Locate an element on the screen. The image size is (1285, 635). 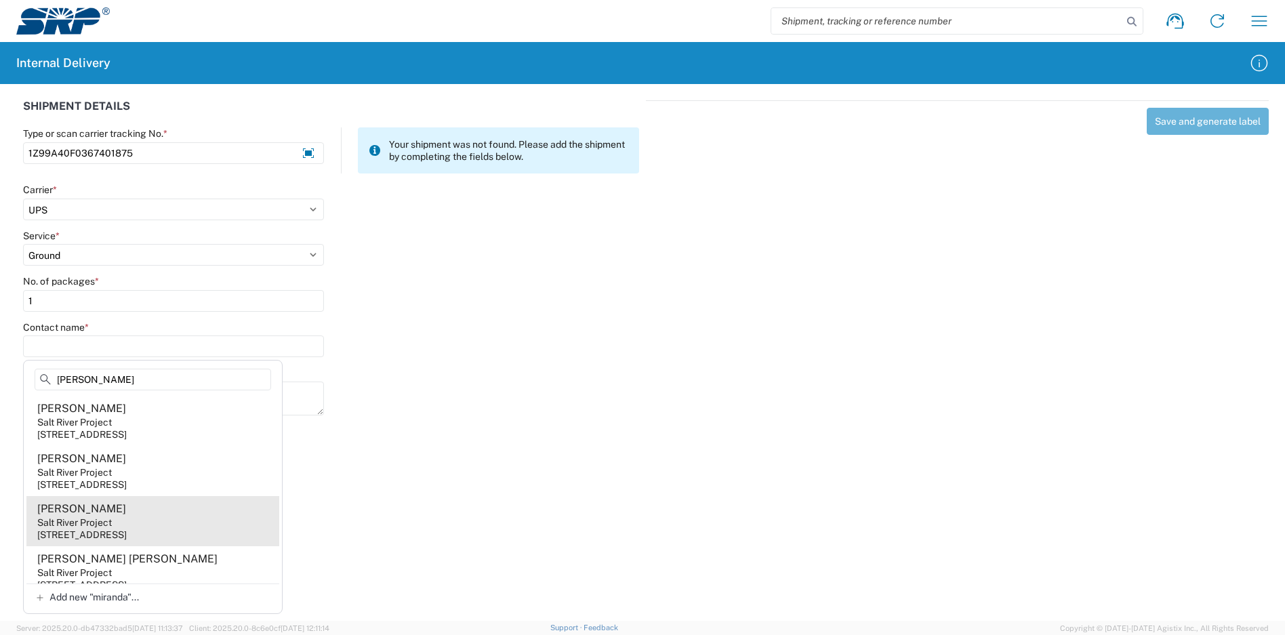
img: srp is located at coordinates (63, 21).